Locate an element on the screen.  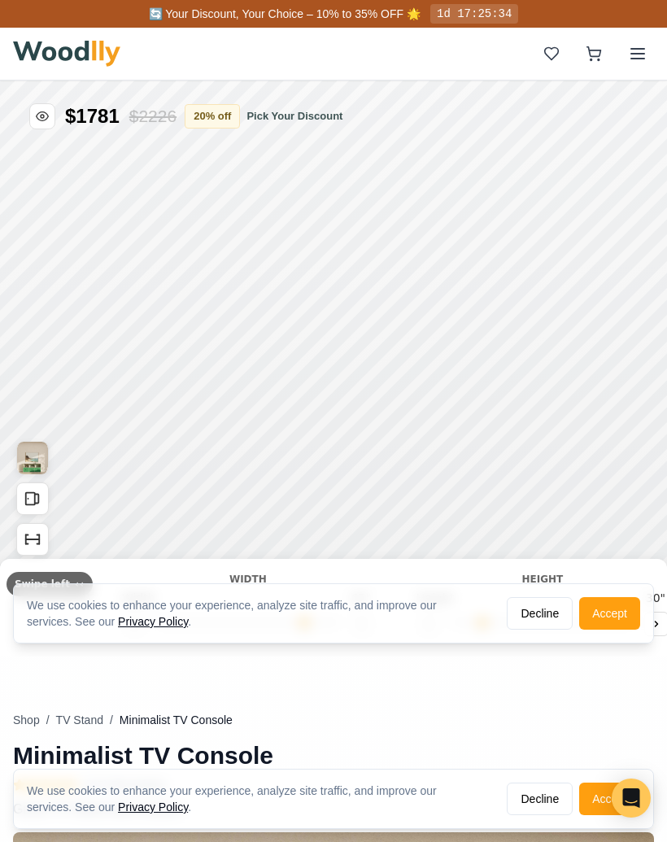
button: Show Dimensions is located at coordinates (33, 459).